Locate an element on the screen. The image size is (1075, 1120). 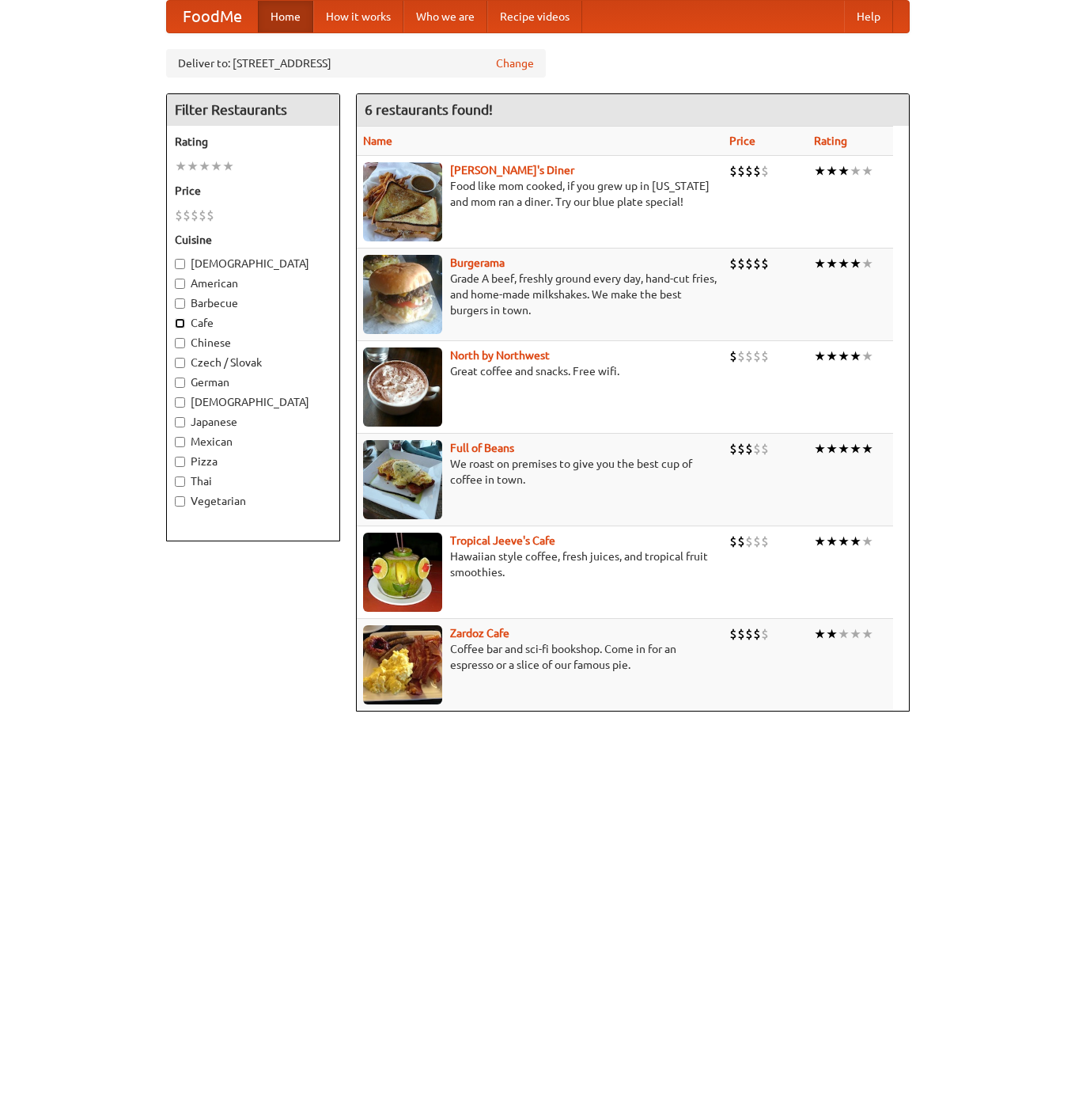
label: Czech / Slovak is located at coordinates (253, 362).